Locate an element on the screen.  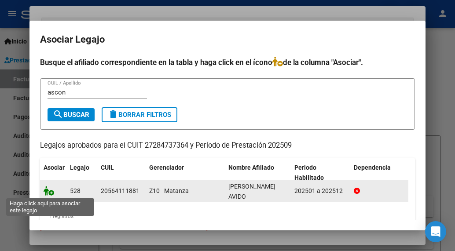
span: ASCONAPE AVIDO JOAQUIN MATEO is located at coordinates (251, 197).